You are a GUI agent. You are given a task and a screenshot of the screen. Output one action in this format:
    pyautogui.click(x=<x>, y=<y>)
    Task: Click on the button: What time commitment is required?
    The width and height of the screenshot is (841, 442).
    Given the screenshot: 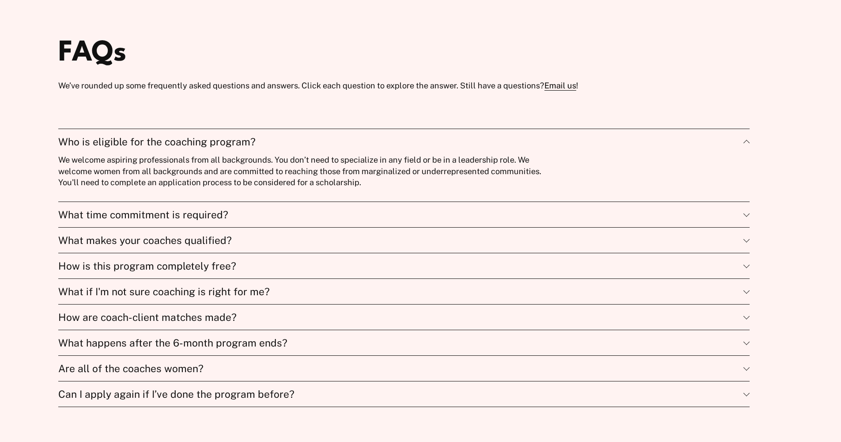 What is the action you would take?
    pyautogui.click(x=404, y=214)
    